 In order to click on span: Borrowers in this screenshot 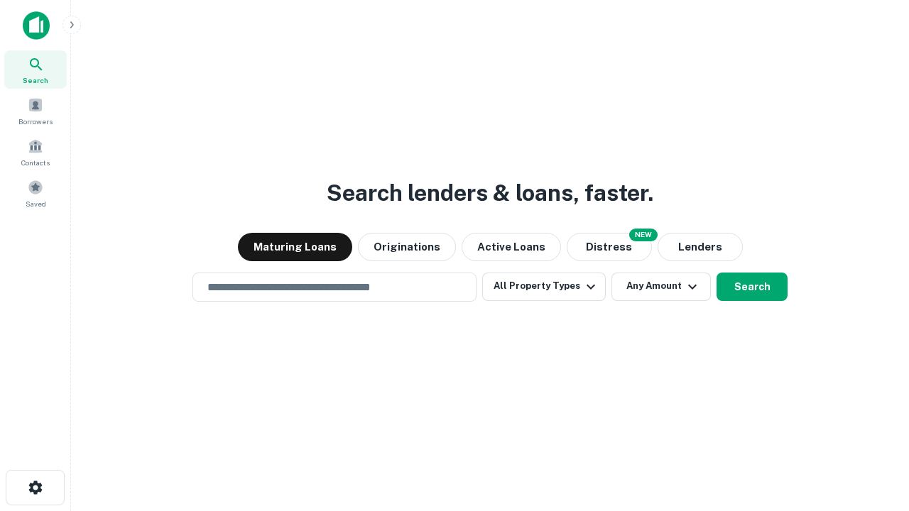, I will do `click(35, 121)`.